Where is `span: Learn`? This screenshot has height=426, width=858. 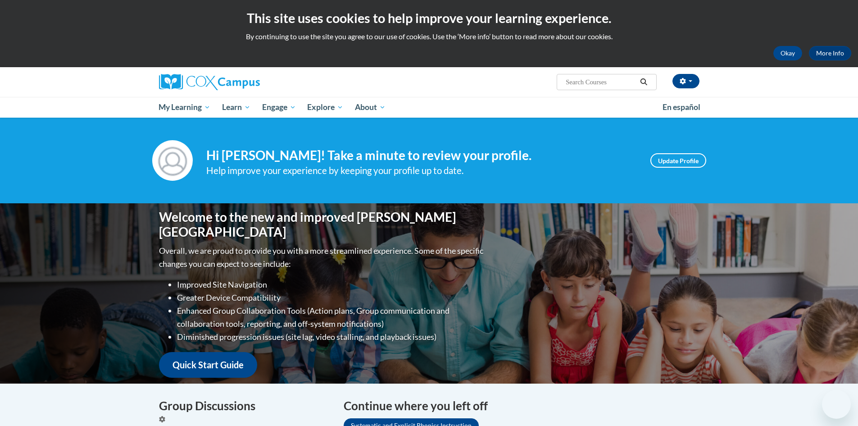 span: Learn is located at coordinates (236, 107).